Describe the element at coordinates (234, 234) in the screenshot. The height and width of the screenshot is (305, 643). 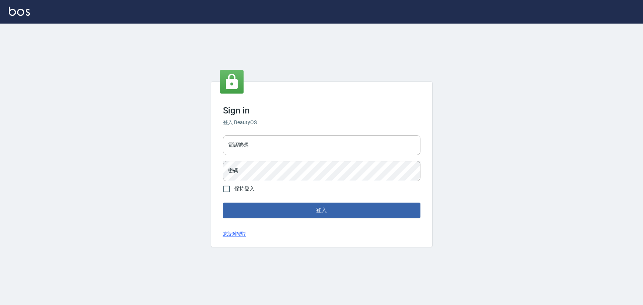
I see `a: 忘記密碼?` at that location.